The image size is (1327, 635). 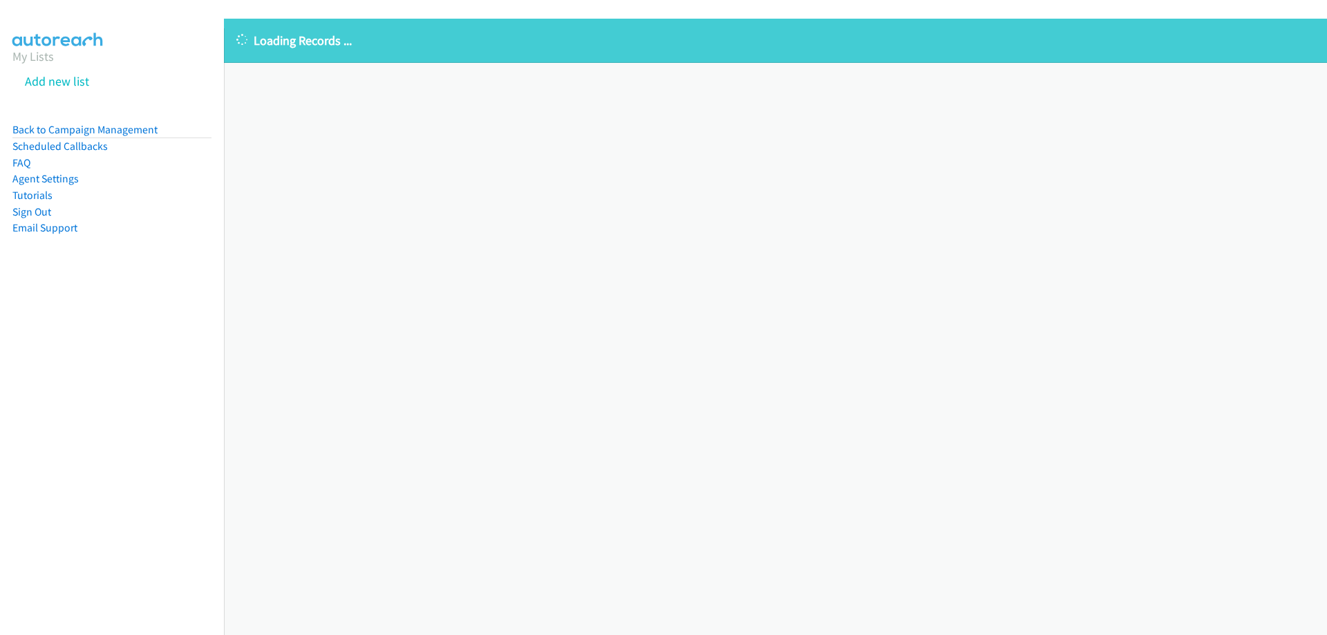 What do you see at coordinates (60, 146) in the screenshot?
I see `a: Scheduled Callbacks` at bounding box center [60, 146].